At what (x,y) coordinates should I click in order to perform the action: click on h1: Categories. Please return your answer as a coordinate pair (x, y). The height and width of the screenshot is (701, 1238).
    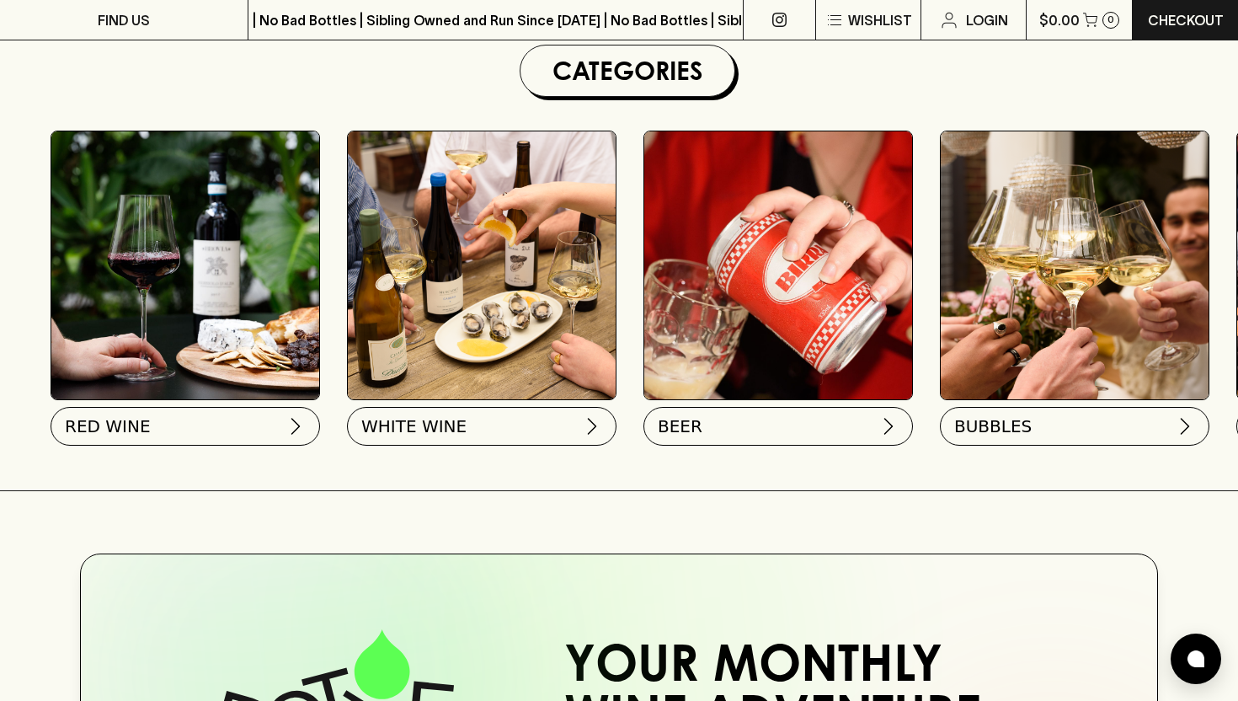
    Looking at the image, I should click on (627, 71).